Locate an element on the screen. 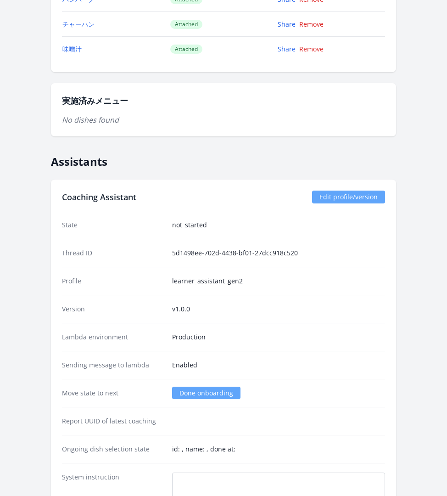 The height and width of the screenshot is (496, 447). h2: Coaching Assistant is located at coordinates (99, 197).